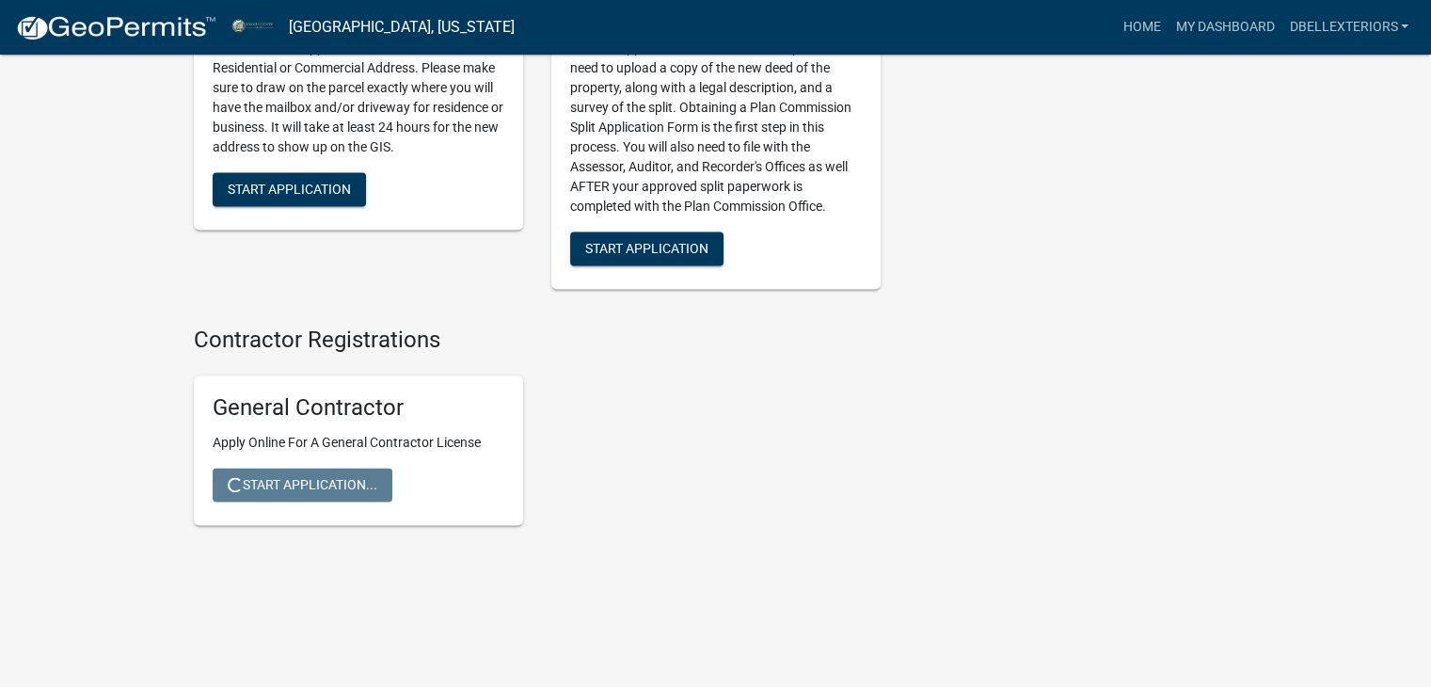 The image size is (1431, 687). Describe the element at coordinates (358, 407) in the screenshot. I see `h5: General Contractor` at that location.